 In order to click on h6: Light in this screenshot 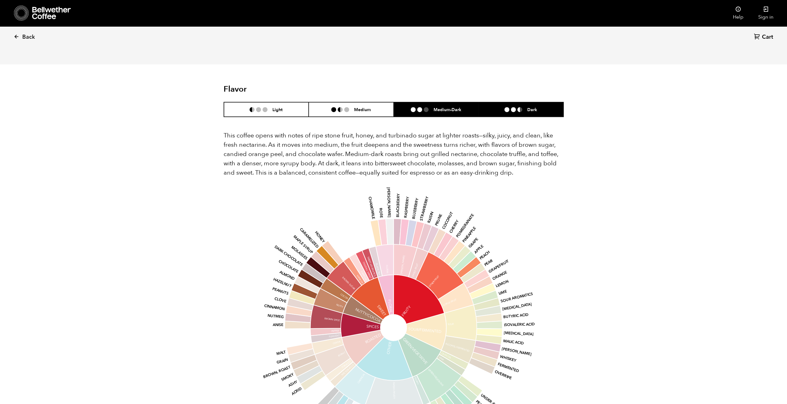, I will do `click(277, 109)`.